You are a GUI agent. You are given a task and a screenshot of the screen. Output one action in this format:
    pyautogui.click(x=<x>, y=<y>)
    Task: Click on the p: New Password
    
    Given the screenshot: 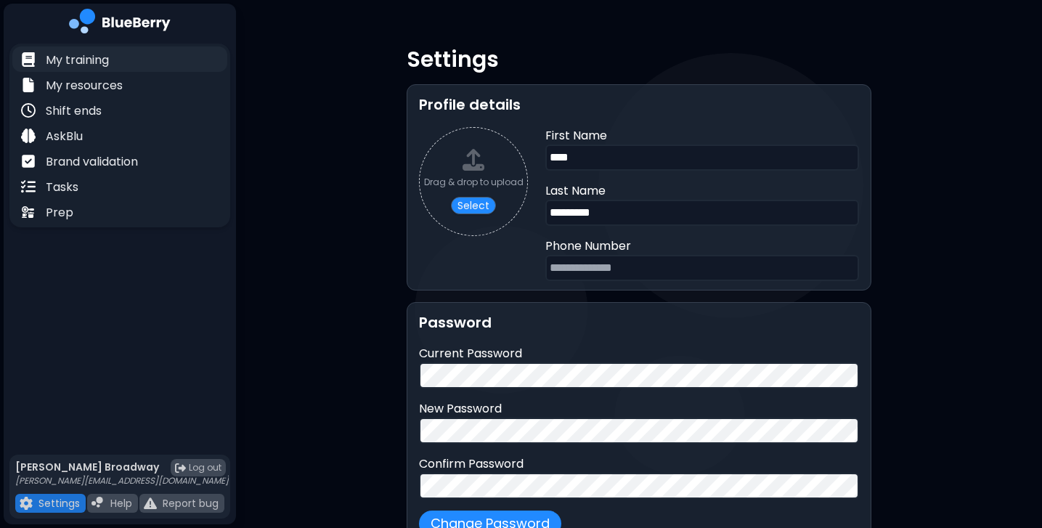 What is the action you would take?
    pyautogui.click(x=639, y=409)
    